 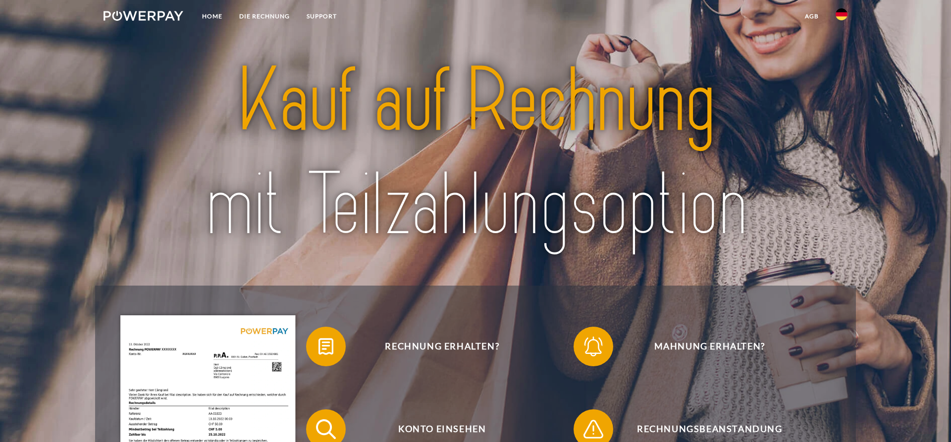 What do you see at coordinates (841, 14) in the screenshot?
I see `img: de` at bounding box center [841, 14].